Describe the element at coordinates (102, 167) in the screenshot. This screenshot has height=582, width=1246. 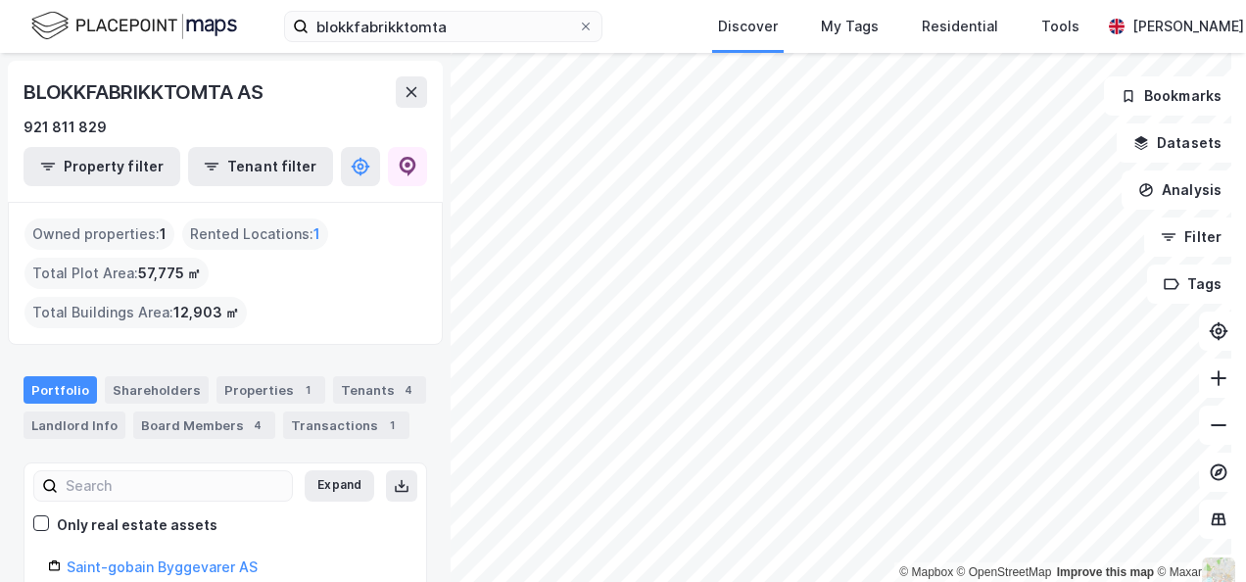
I see `button: Property filter` at that location.